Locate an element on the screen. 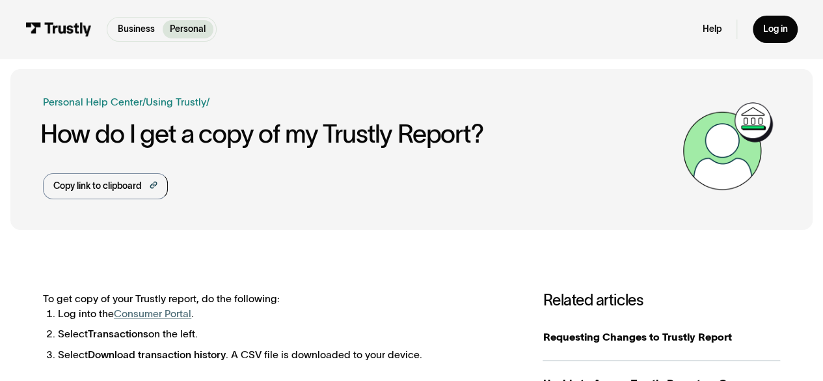 The image size is (823, 381). h1: How do I get a copy of my Trustly Report? is located at coordinates (358, 133).